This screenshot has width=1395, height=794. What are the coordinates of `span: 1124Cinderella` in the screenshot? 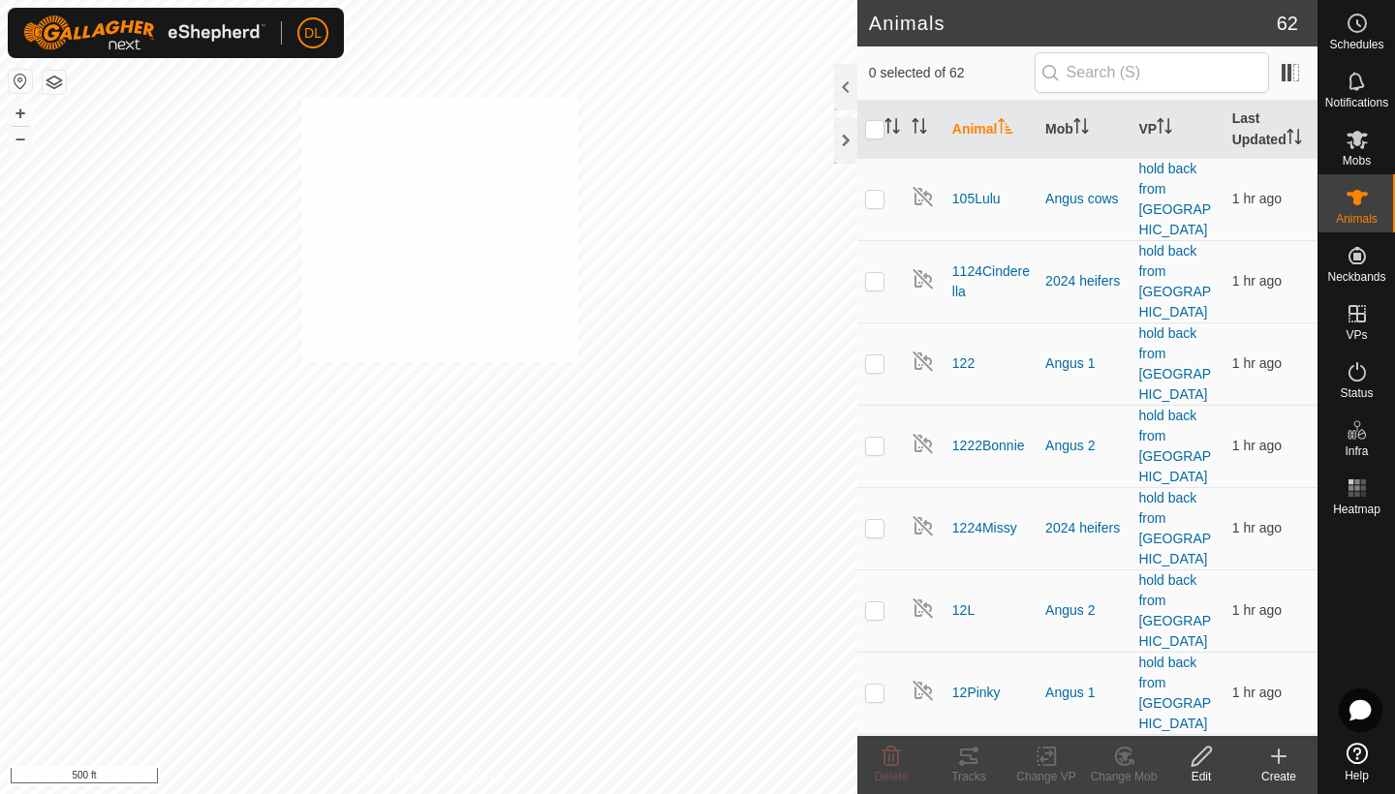 It's located at (991, 282).